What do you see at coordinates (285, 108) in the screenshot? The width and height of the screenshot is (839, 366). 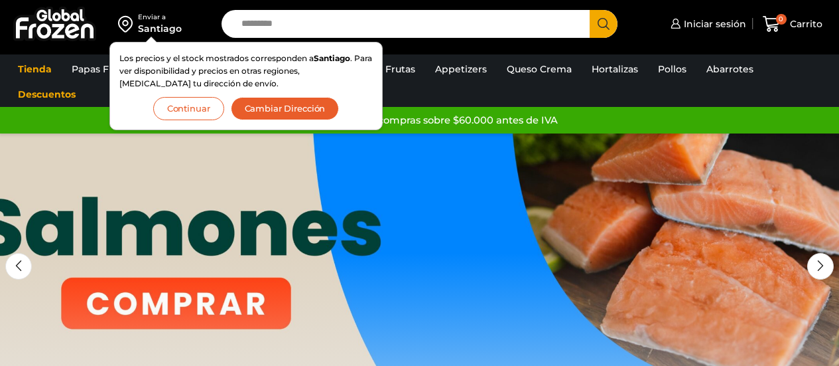 I see `button: Cambiar Dirección` at bounding box center [285, 108].